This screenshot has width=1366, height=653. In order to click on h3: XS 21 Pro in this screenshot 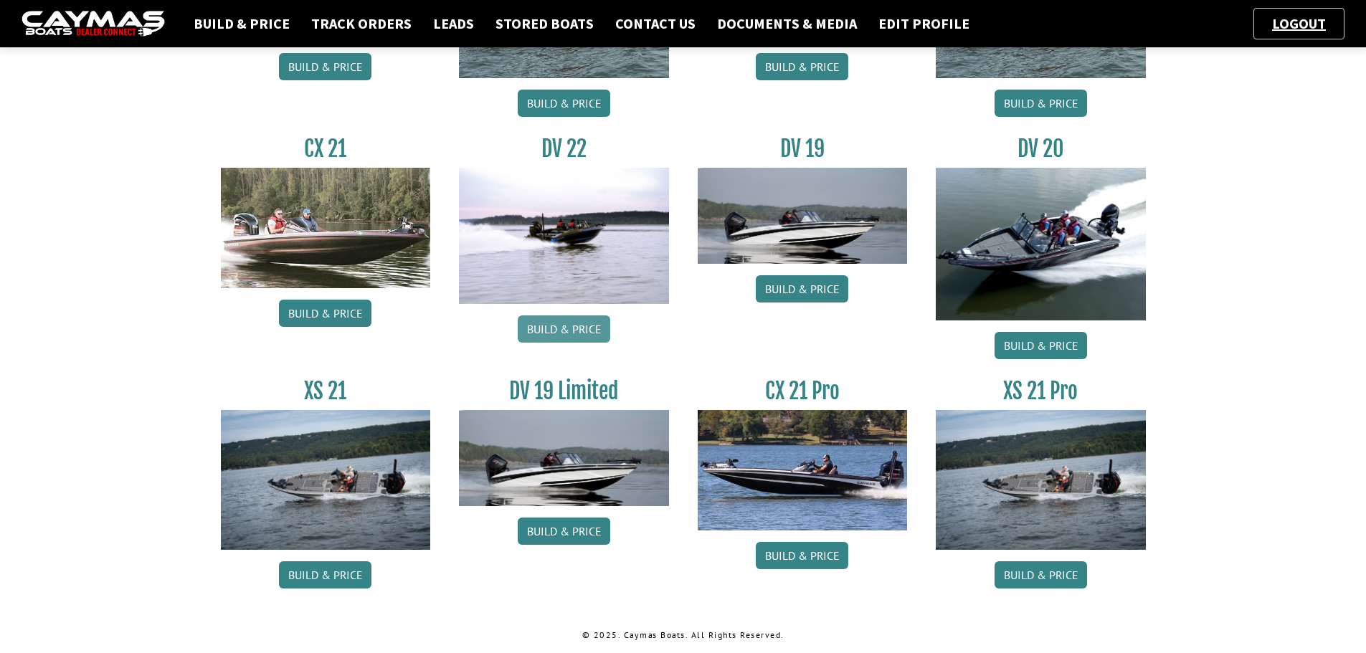, I will do `click(1040, 391)`.